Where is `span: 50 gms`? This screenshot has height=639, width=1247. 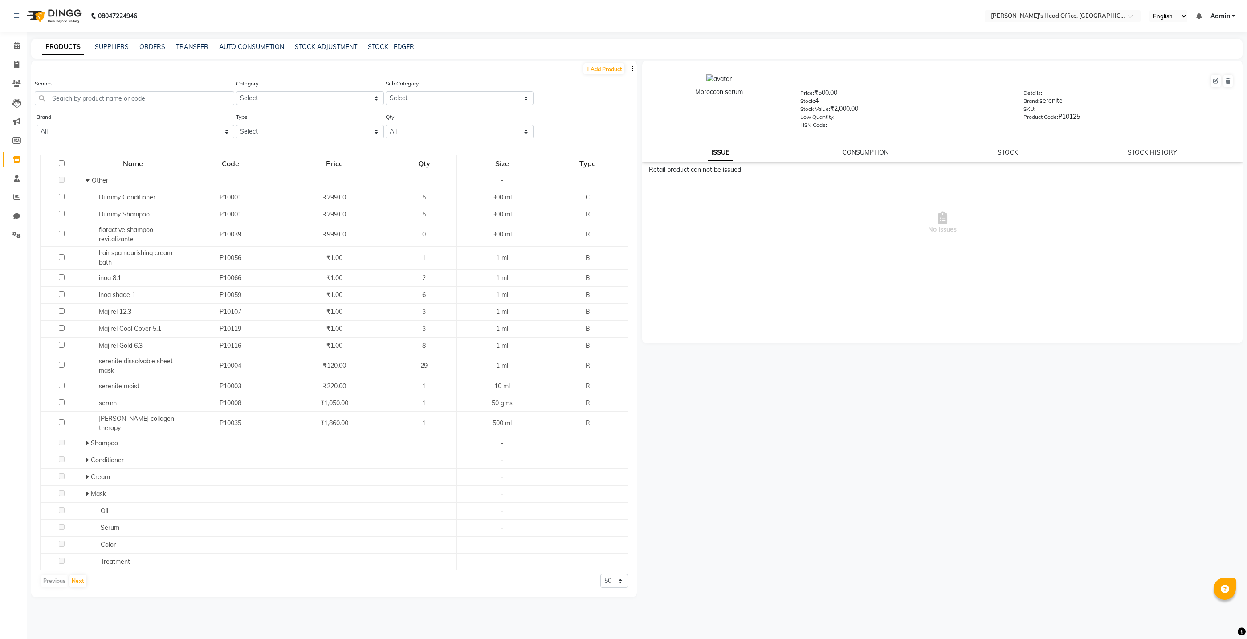 span: 50 gms is located at coordinates (502, 403).